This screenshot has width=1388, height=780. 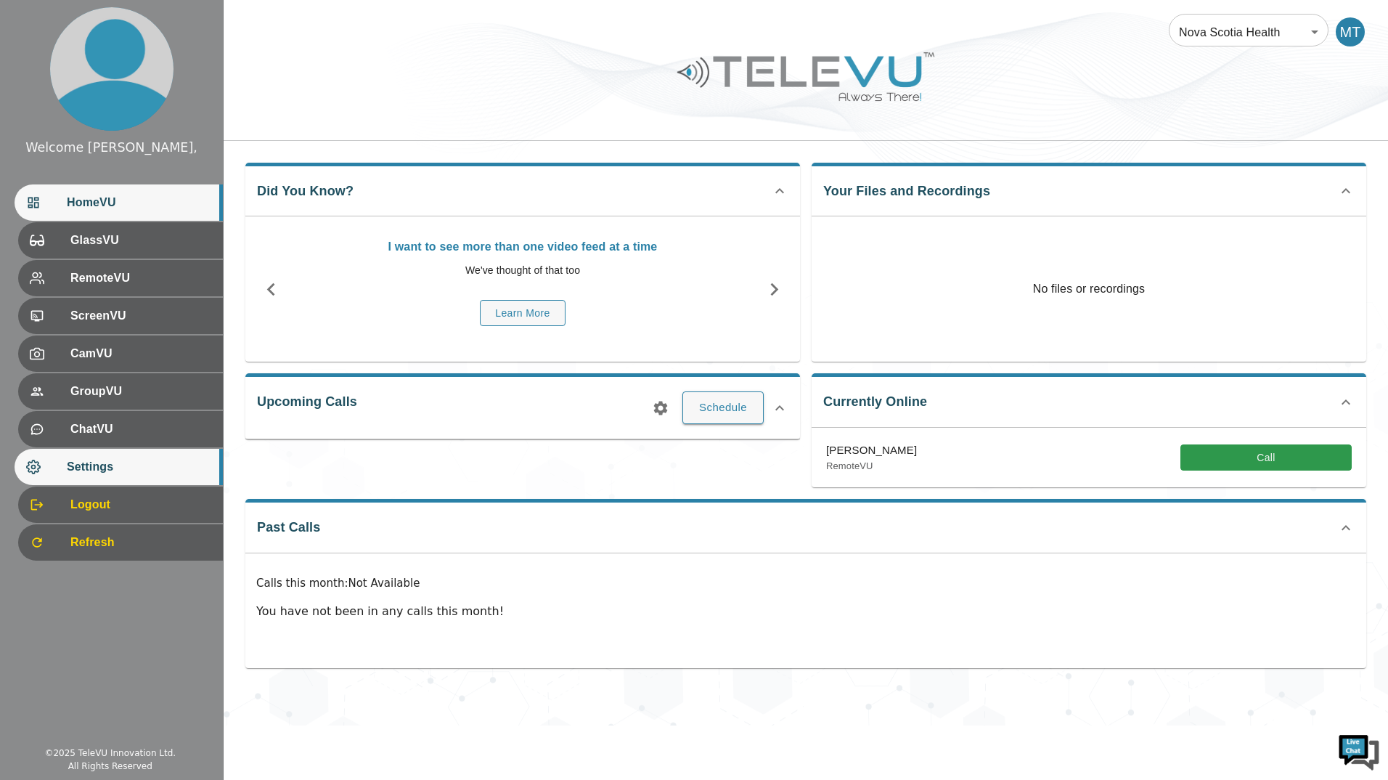 What do you see at coordinates (141, 429) in the screenshot?
I see `span: ChatVU` at bounding box center [141, 429].